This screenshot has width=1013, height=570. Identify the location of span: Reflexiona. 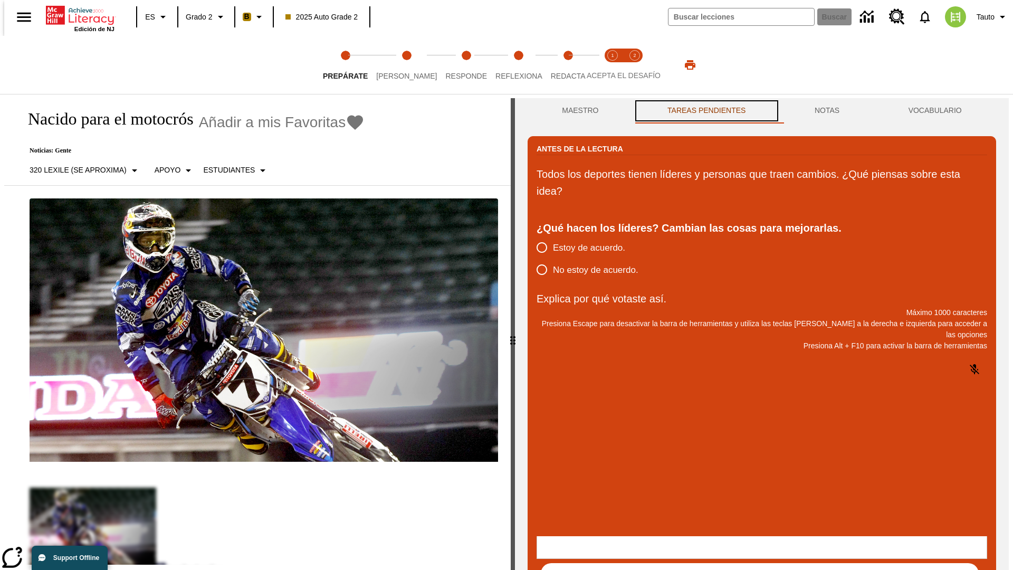
(519, 76).